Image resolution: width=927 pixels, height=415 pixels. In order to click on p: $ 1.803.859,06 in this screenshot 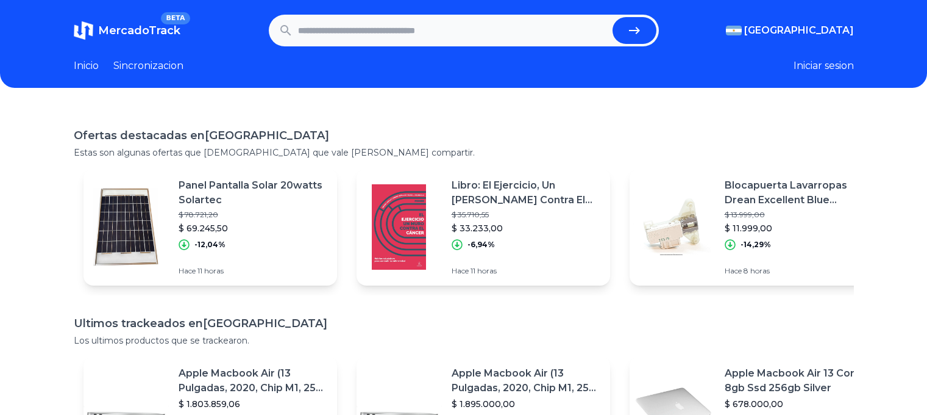, I will do `click(253, 404)`.